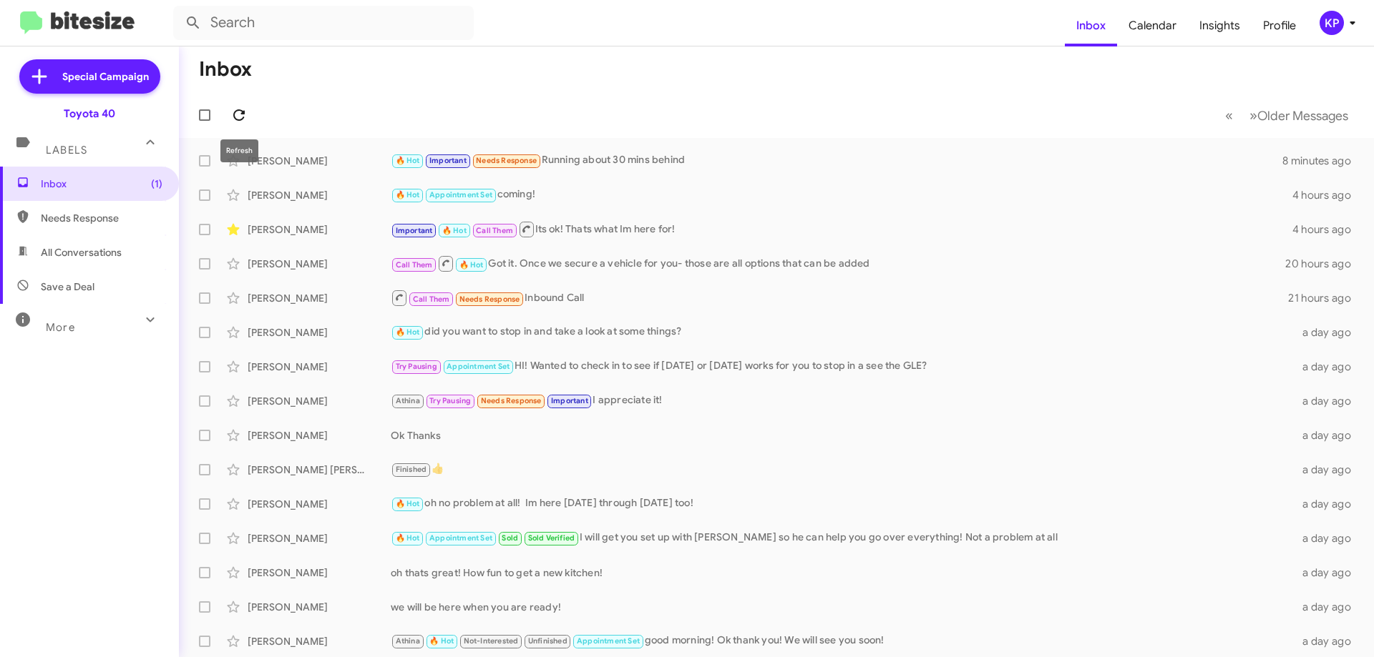 Image resolution: width=1374 pixels, height=657 pixels. I want to click on a: Inbox, so click(1090, 26).